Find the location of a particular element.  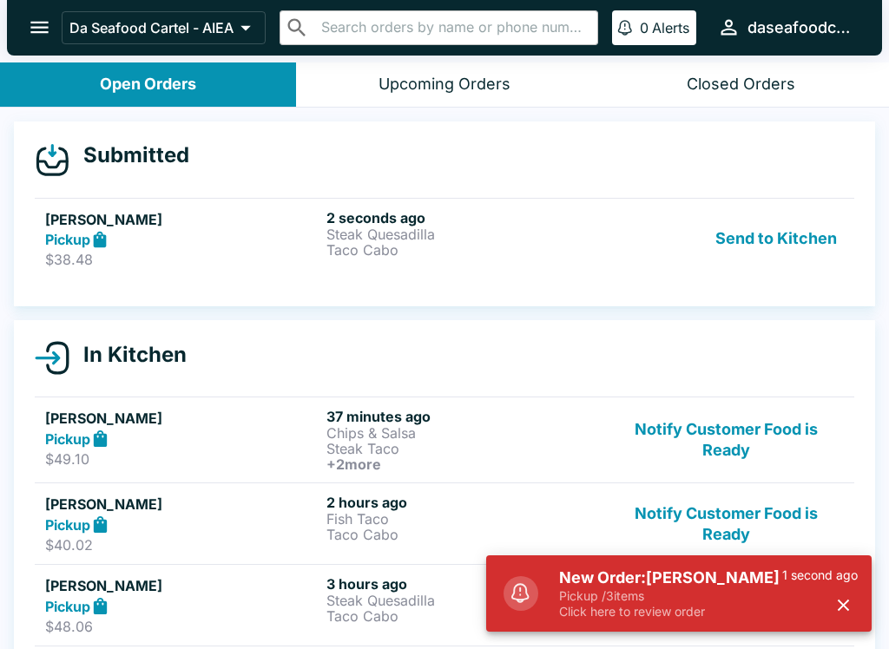

p: $48.06 is located at coordinates (182, 627).